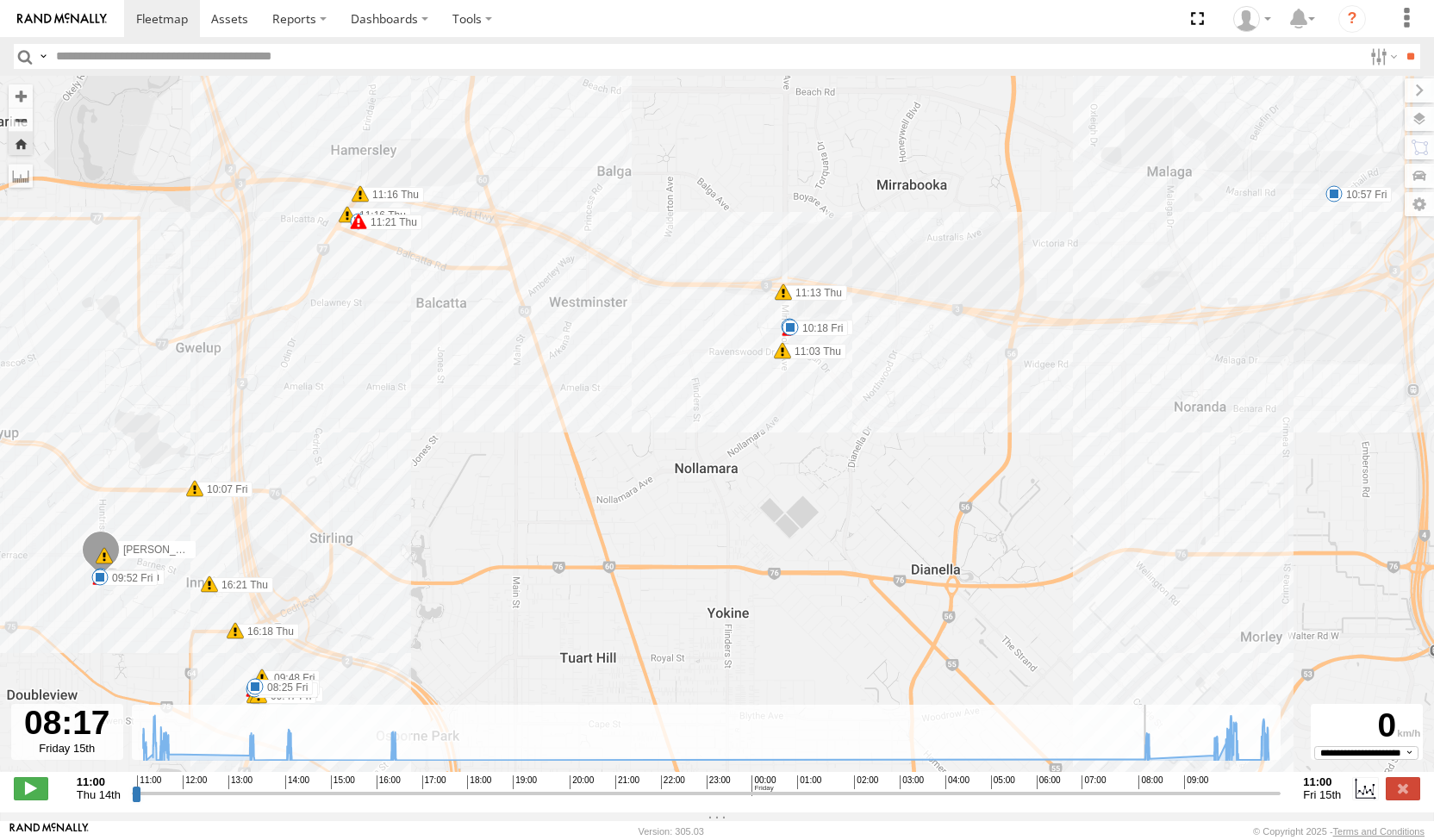 This screenshot has height=840, width=1434. Describe the element at coordinates (133, 577) in the screenshot. I see `label: 16:23 Thu` at that location.